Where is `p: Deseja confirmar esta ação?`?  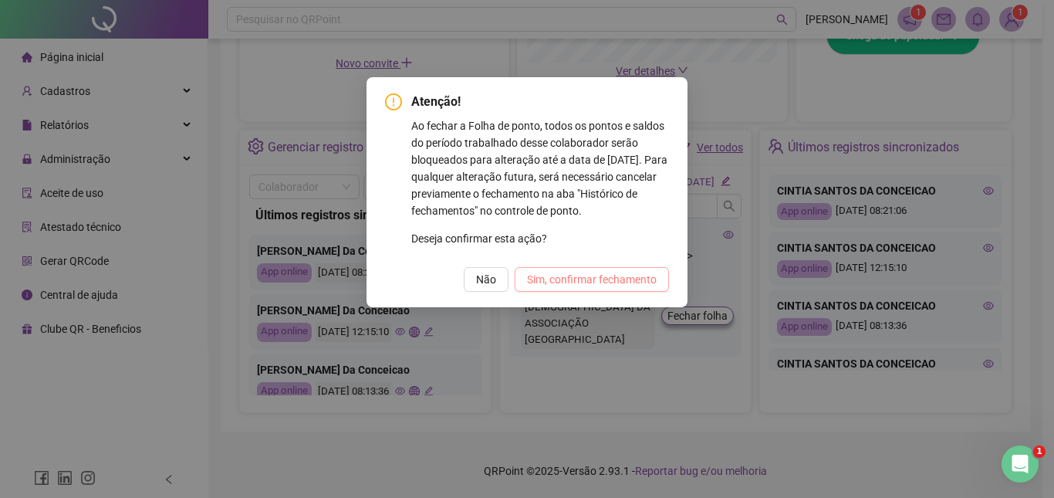 p: Deseja confirmar esta ação? is located at coordinates (540, 238).